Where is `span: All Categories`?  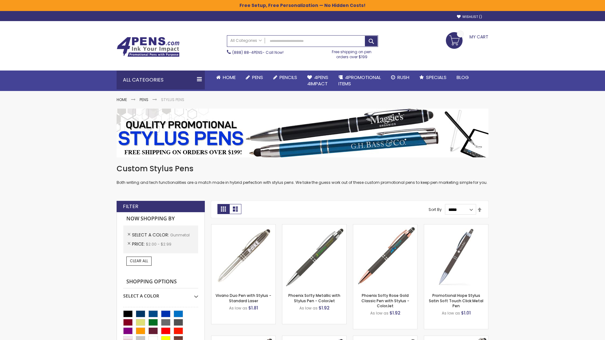
span: All Categories is located at coordinates (246, 41).